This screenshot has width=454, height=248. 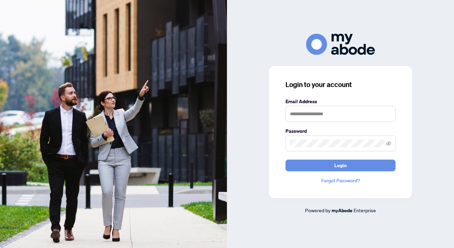 I want to click on span: Powered by, so click(x=317, y=210).